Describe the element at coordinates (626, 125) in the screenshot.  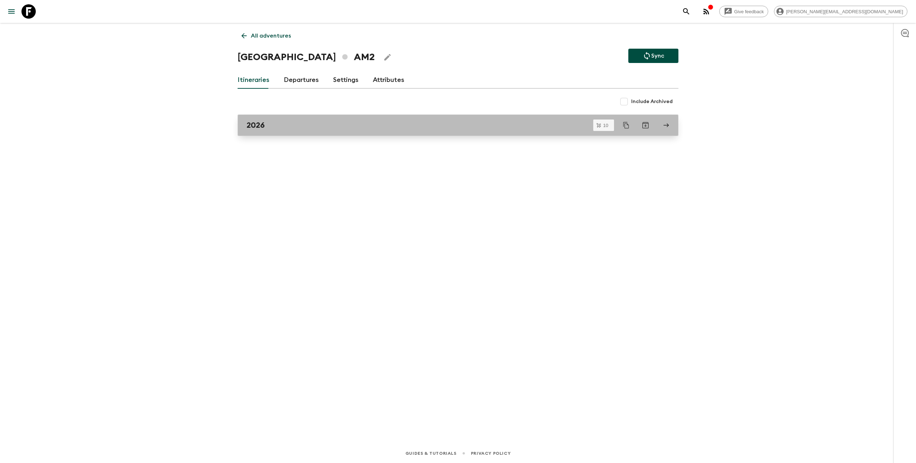
I see `button: Duplicate` at that location.